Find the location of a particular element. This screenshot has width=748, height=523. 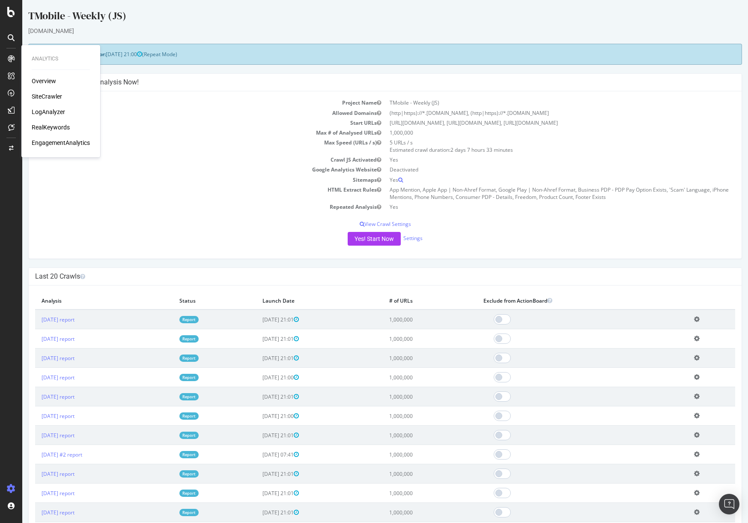

a: LogAnalyzer is located at coordinates (48, 112).